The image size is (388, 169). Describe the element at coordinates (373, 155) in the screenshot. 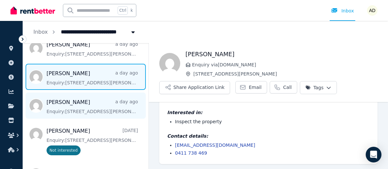

I see `div: Open Intercom Messenger` at that location.